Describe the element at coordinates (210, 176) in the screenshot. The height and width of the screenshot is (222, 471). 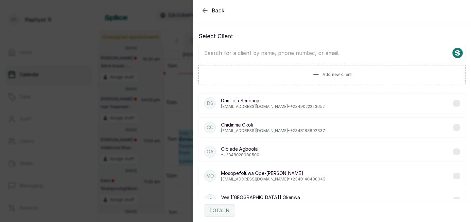
I see `p: MO` at that location.